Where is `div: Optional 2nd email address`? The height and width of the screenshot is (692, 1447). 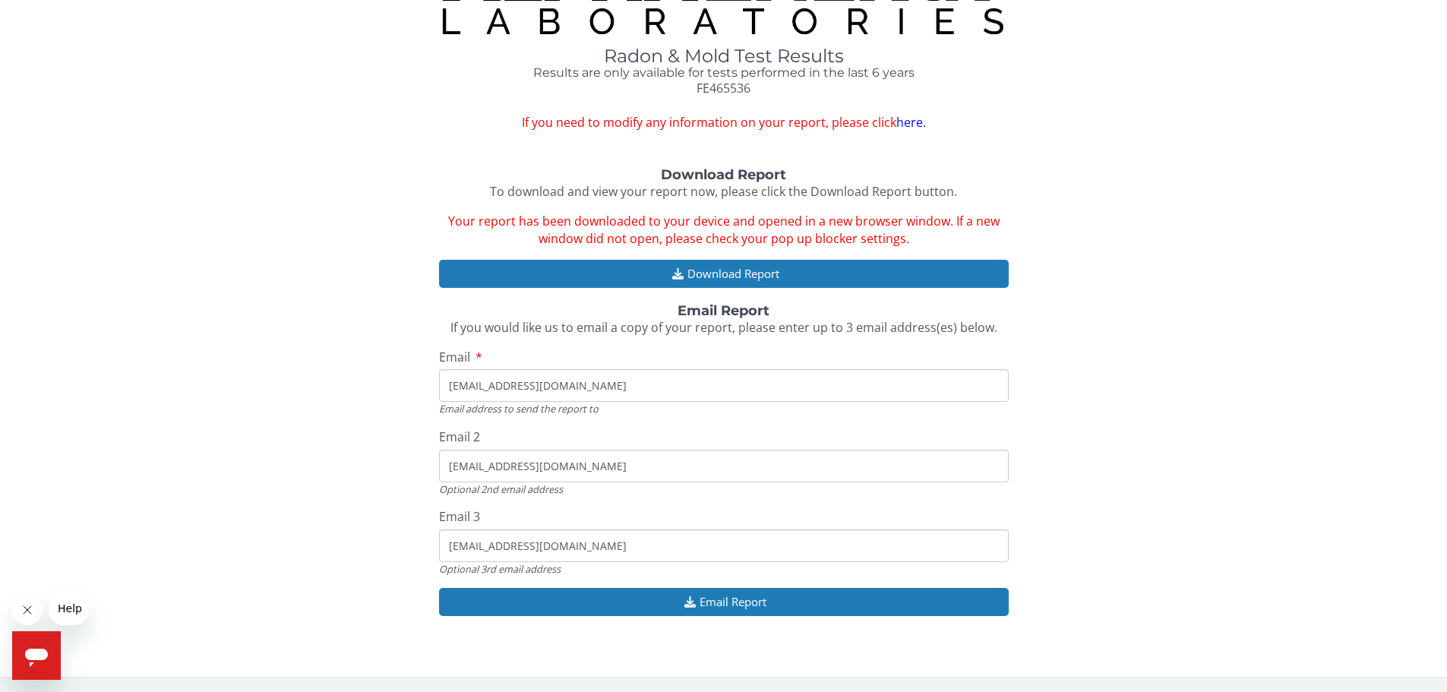
div: Optional 2nd email address is located at coordinates (724, 489).